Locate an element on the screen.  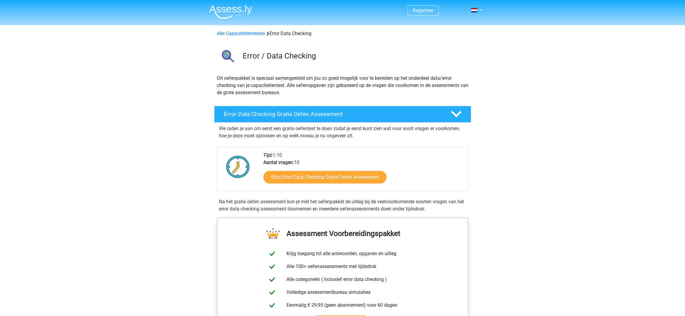
p: We raden je aan om eerst een gratis oefentest te doen zodat je eerst kunt zien wat voor soort vra... is located at coordinates (343, 132).